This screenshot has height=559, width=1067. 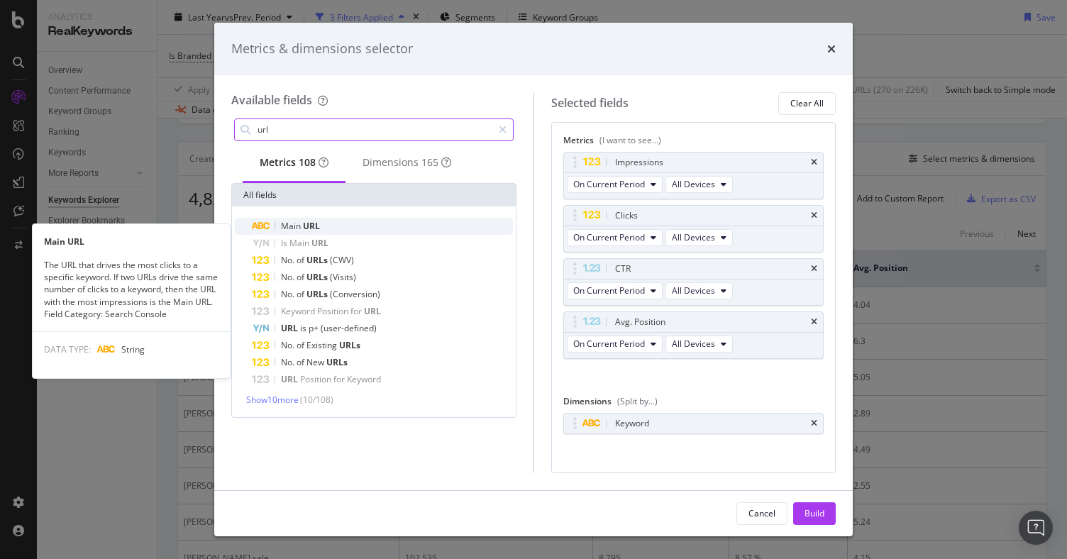 What do you see at coordinates (304, 328) in the screenshot?
I see `span: is` at bounding box center [304, 328].